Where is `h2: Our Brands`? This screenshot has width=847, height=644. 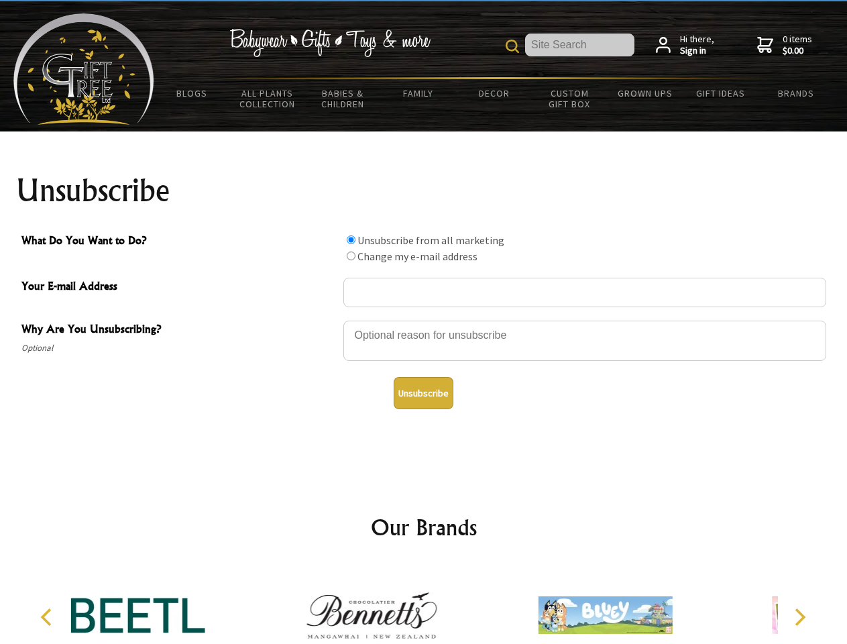 h2: Our Brands is located at coordinates (424, 527).